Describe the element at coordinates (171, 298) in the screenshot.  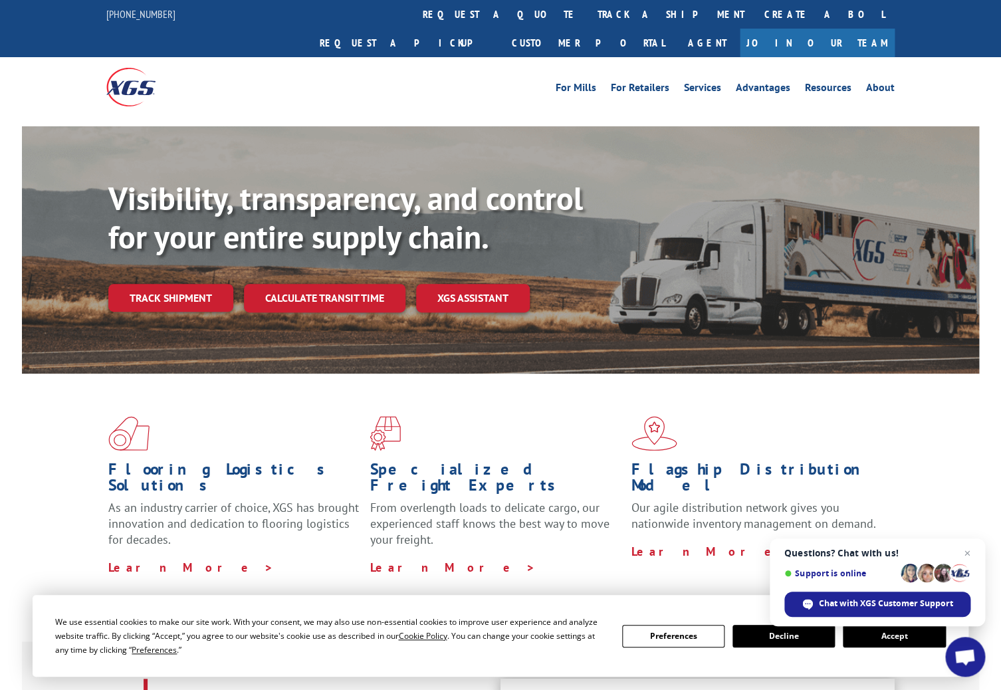
I see `a: Track shipment` at that location.